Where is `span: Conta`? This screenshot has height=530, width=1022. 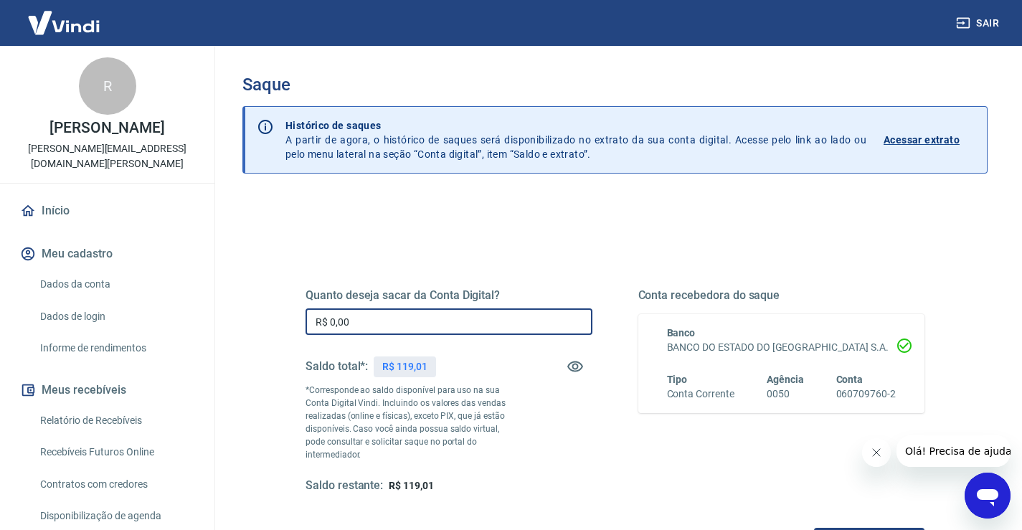
span: Conta is located at coordinates (850, 379).